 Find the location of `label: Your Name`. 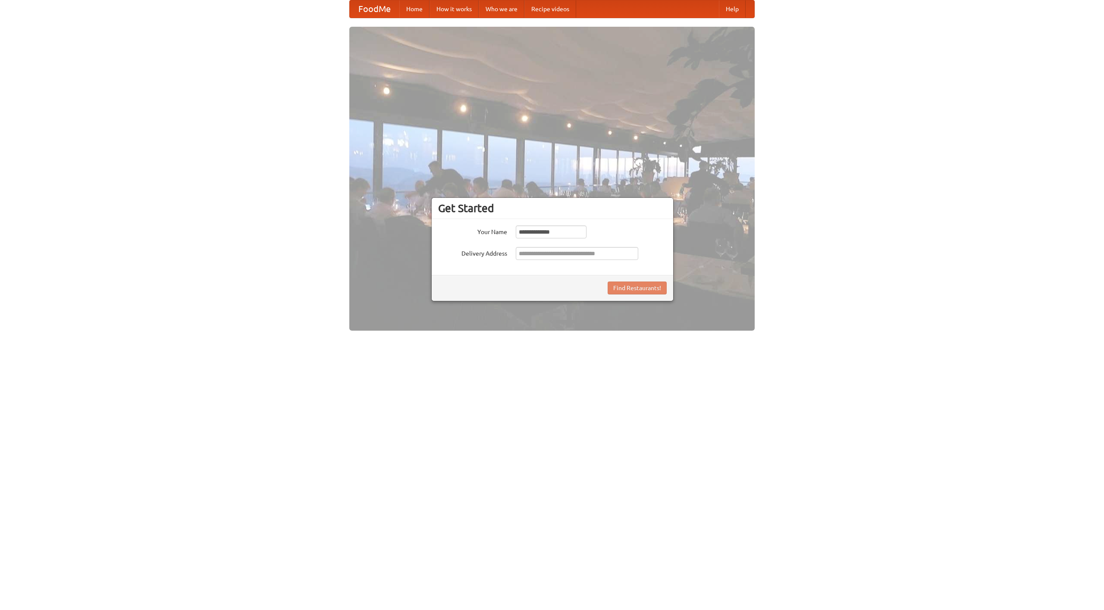

label: Your Name is located at coordinates (473, 231).